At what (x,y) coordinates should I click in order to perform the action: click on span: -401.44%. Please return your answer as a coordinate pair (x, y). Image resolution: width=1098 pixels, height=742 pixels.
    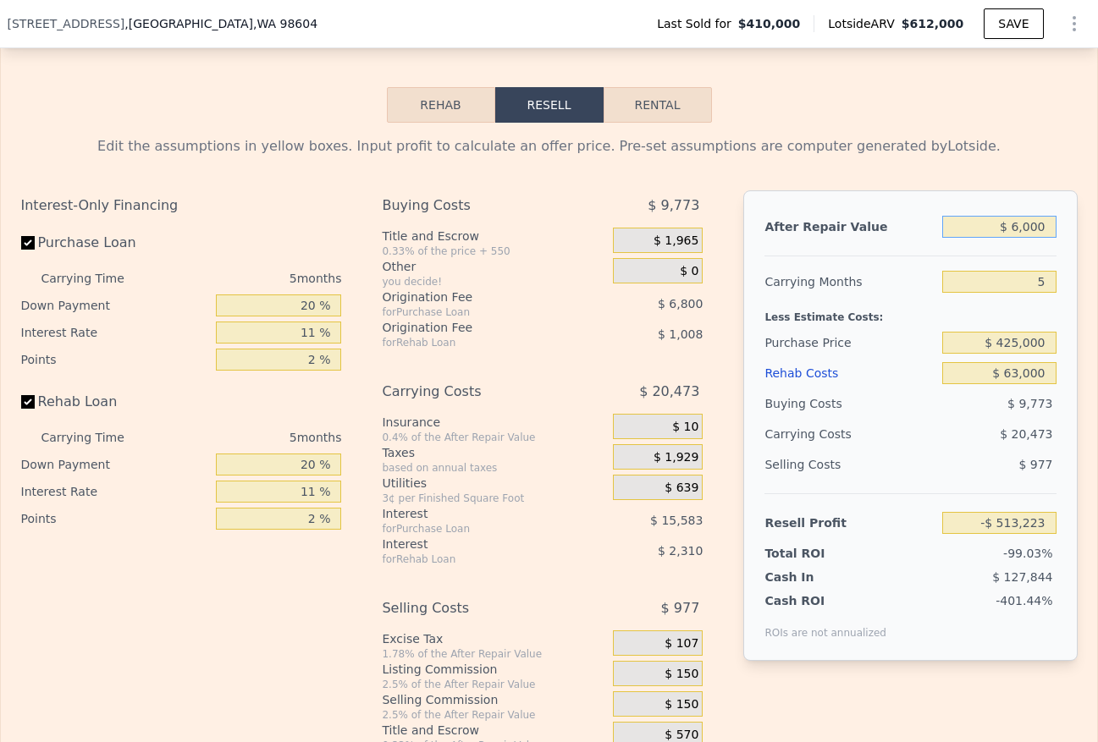
    Looking at the image, I should click on (1023, 601).